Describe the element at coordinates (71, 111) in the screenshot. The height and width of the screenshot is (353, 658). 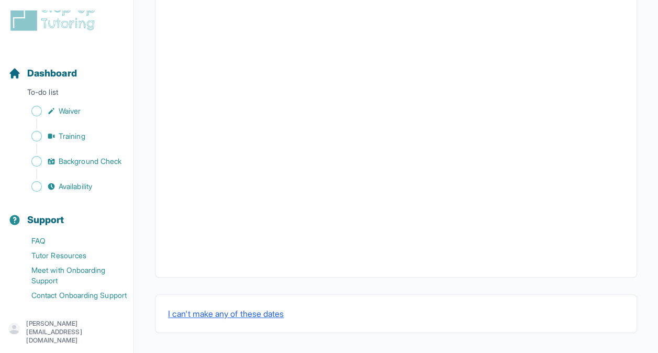
I see `a: Waiver` at that location.